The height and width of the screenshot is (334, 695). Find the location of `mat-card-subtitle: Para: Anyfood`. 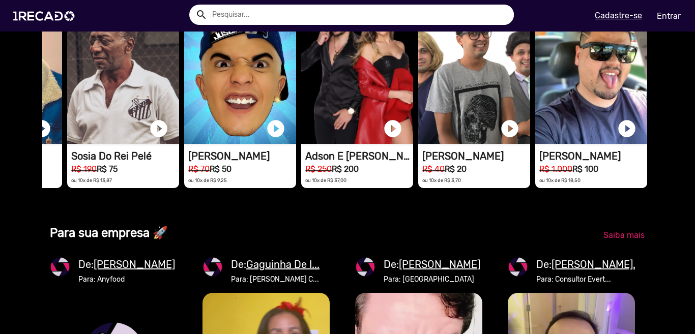

mat-card-subtitle: Para: Anyfood is located at coordinates (127, 280).